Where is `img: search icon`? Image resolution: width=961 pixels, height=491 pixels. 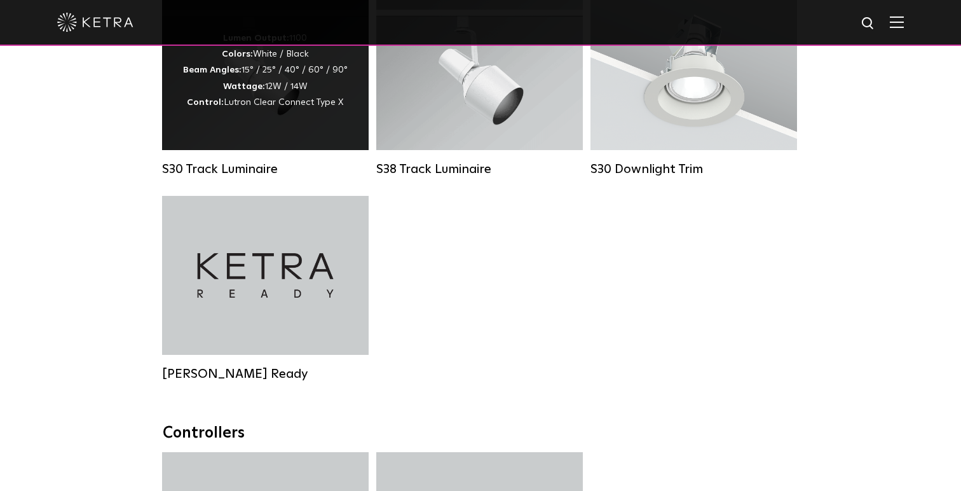 img: search icon is located at coordinates (868, 24).